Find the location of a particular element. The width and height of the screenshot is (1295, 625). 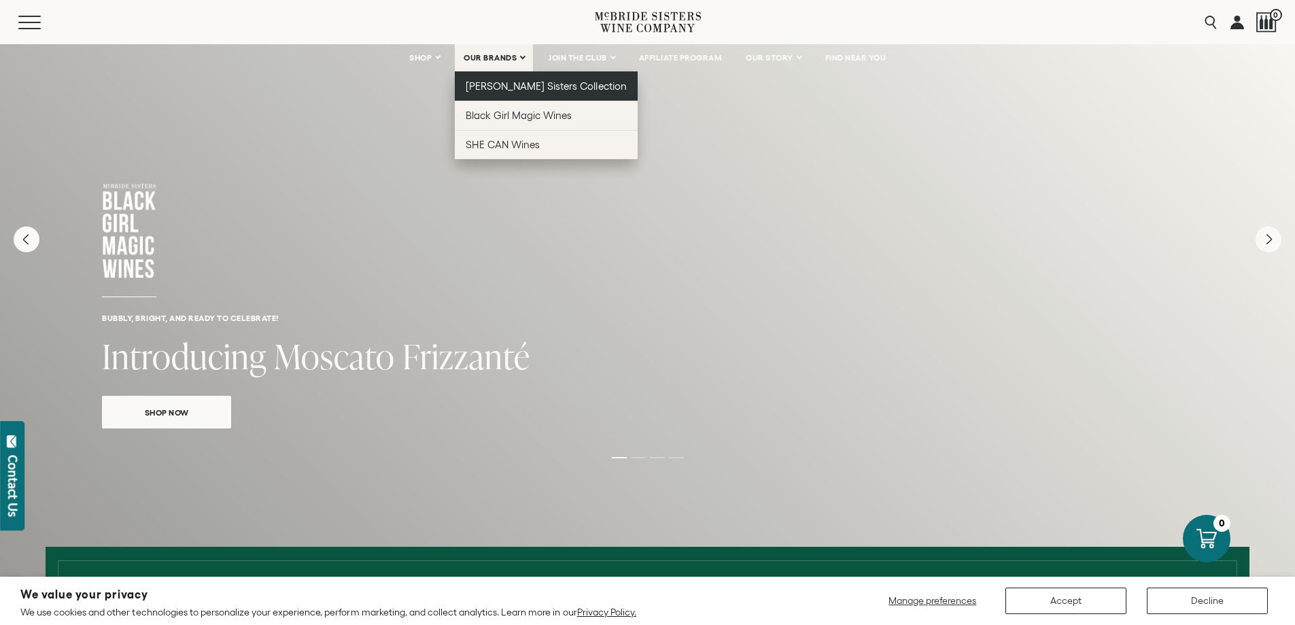

span: Shop Now is located at coordinates (167, 412).